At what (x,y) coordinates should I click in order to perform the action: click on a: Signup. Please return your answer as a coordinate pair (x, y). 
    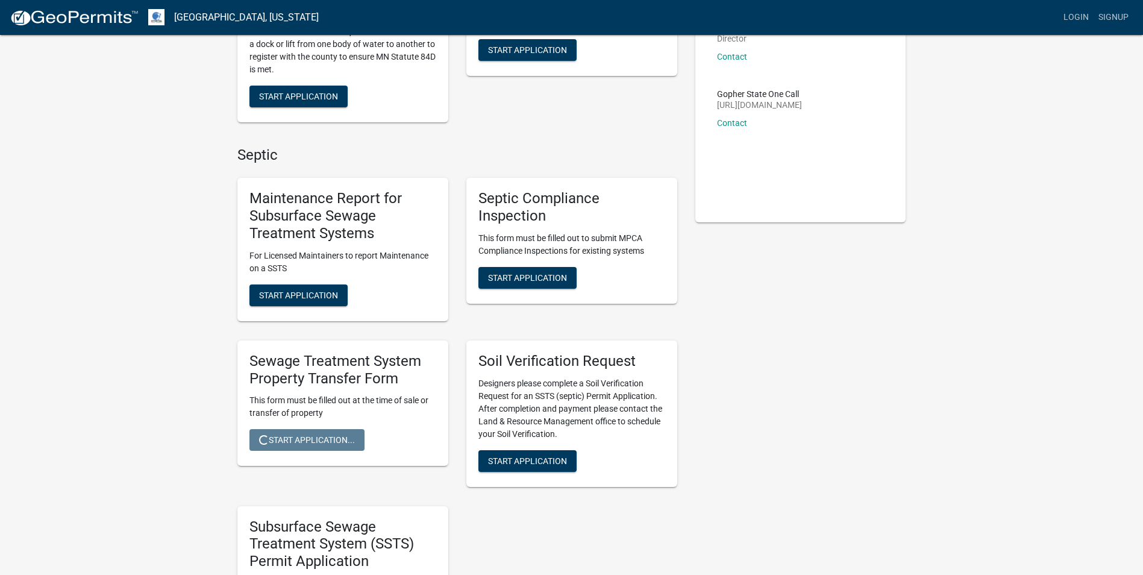
    Looking at the image, I should click on (1113, 17).